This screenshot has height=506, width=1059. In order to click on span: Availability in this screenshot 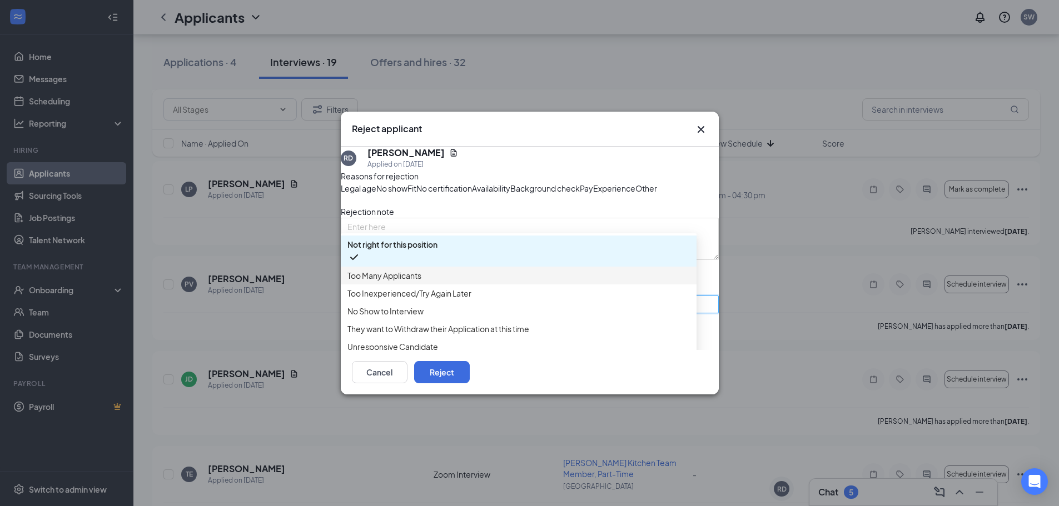, I will do `click(491, 188)`.